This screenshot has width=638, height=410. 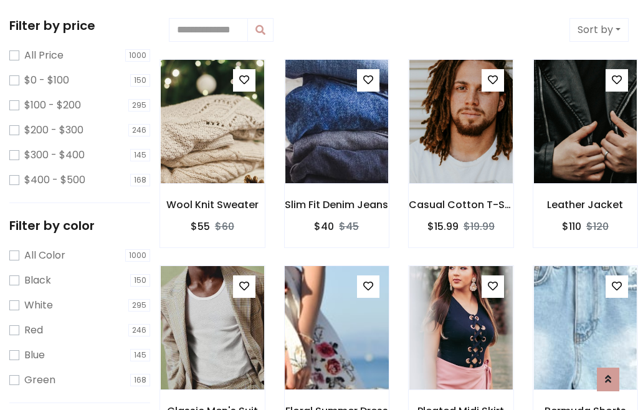 I want to click on h6: Slim Fit Denim Jeans, so click(x=337, y=204).